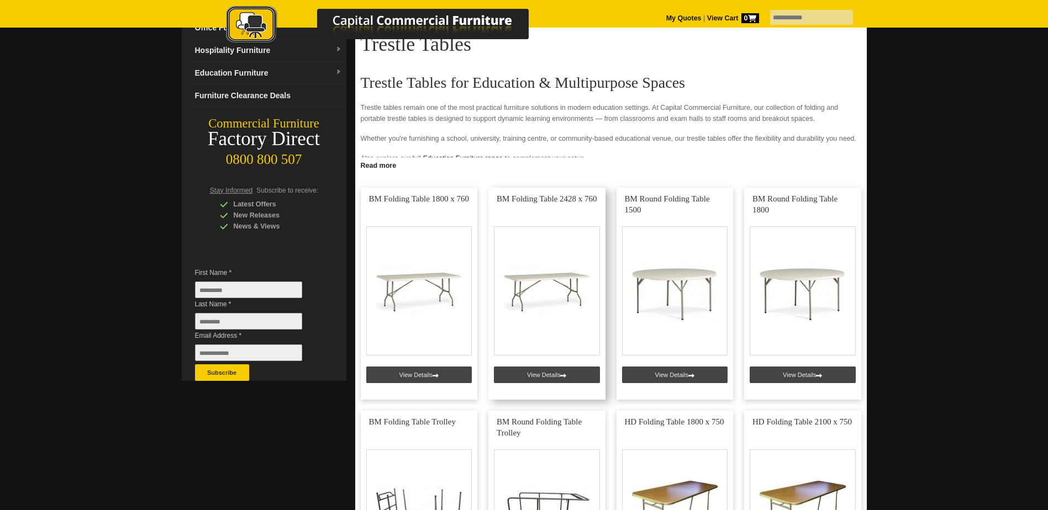  What do you see at coordinates (272, 215) in the screenshot?
I see `div: New Releases` at bounding box center [272, 215].